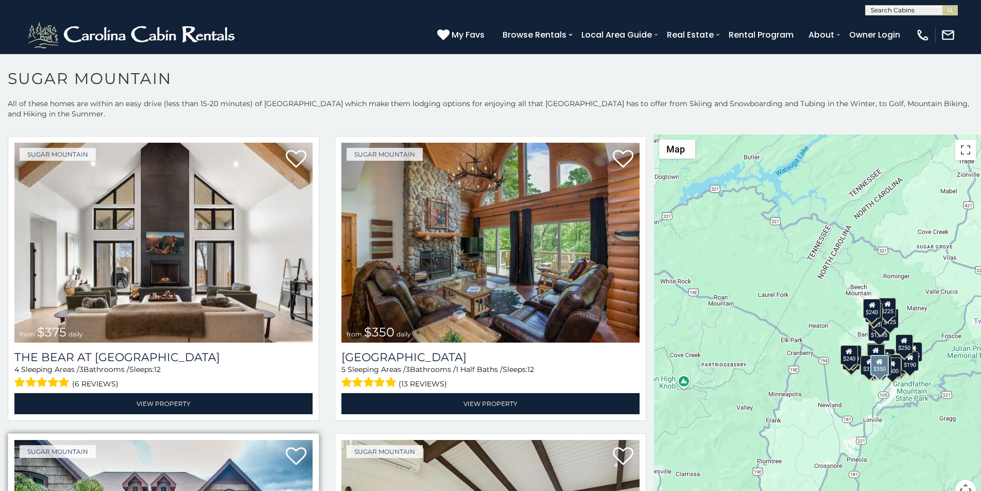 The height and width of the screenshot is (491, 981). I want to click on img: White-1-2.png, so click(132, 35).